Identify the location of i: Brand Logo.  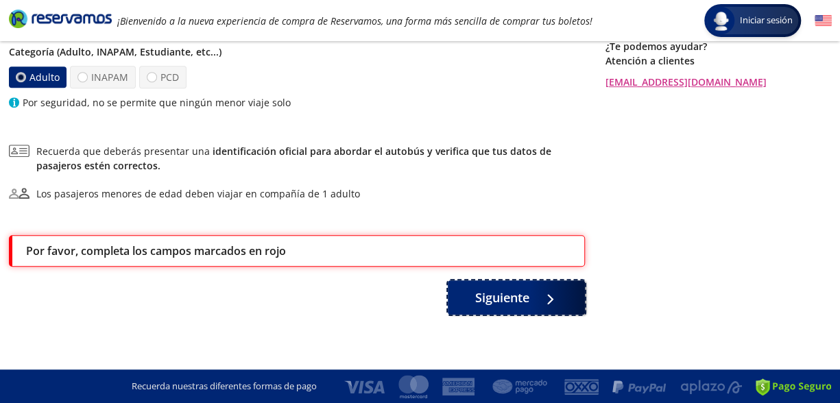
(60, 19).